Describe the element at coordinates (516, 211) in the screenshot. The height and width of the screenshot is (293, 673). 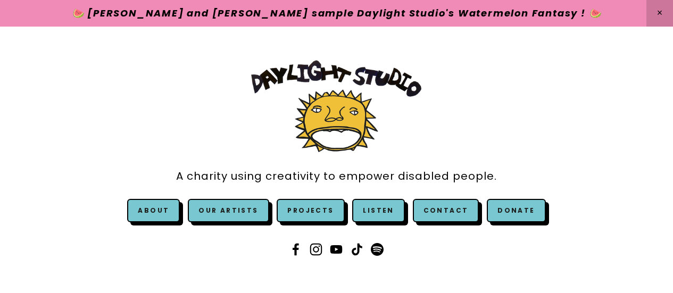
I see `a: Donate` at that location.